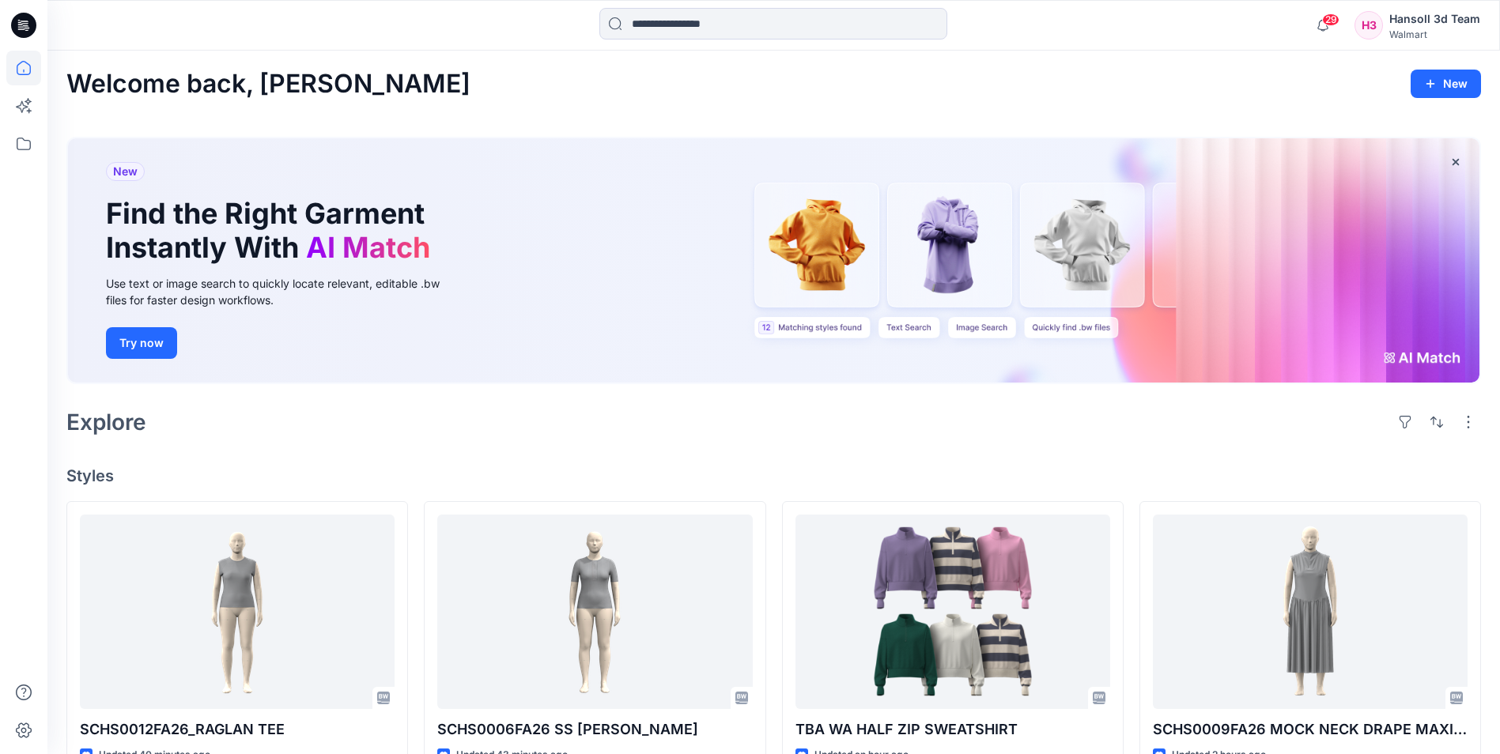 This screenshot has height=754, width=1500. I want to click on p: TBA WA HALF ZIP SWEATSHIRT, so click(953, 730).